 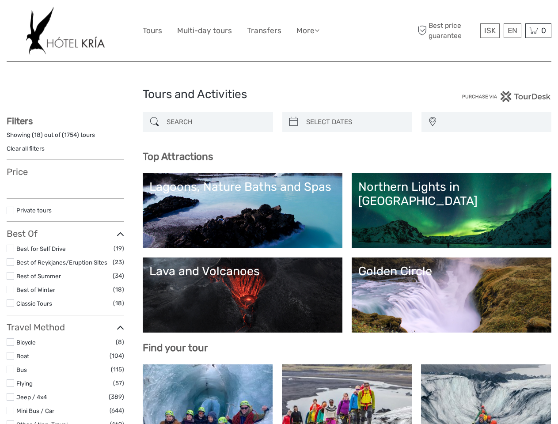 I want to click on a: Lagoons, Nature Baths and Spas, so click(x=242, y=211).